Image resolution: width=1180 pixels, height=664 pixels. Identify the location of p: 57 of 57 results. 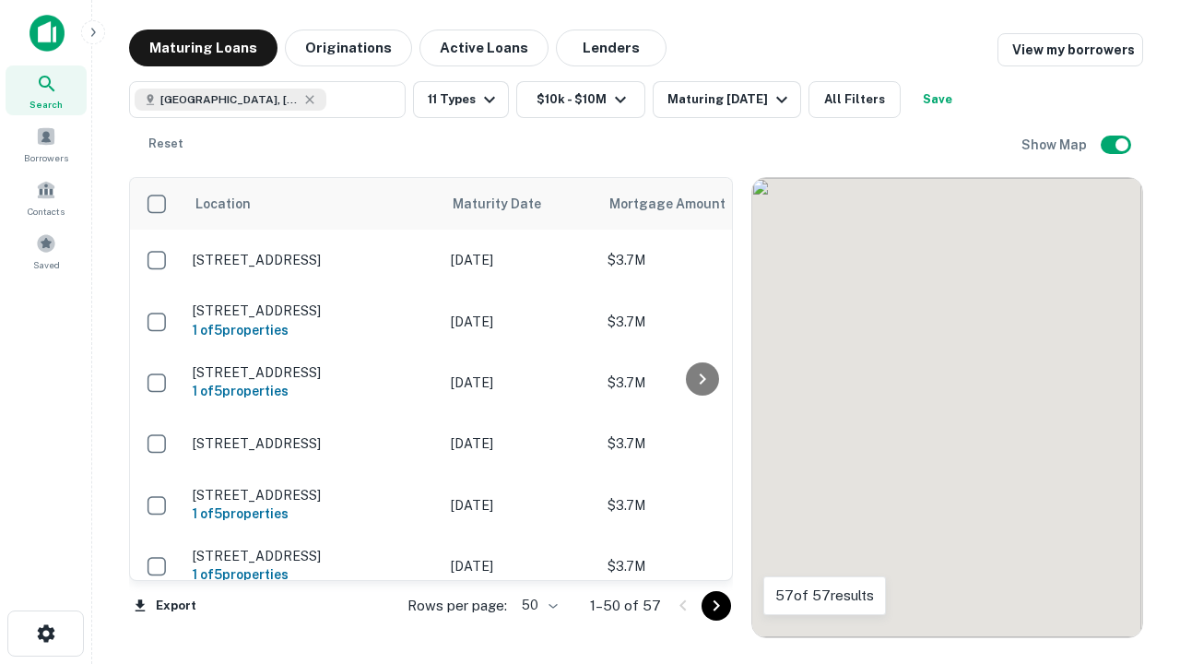
(824, 596).